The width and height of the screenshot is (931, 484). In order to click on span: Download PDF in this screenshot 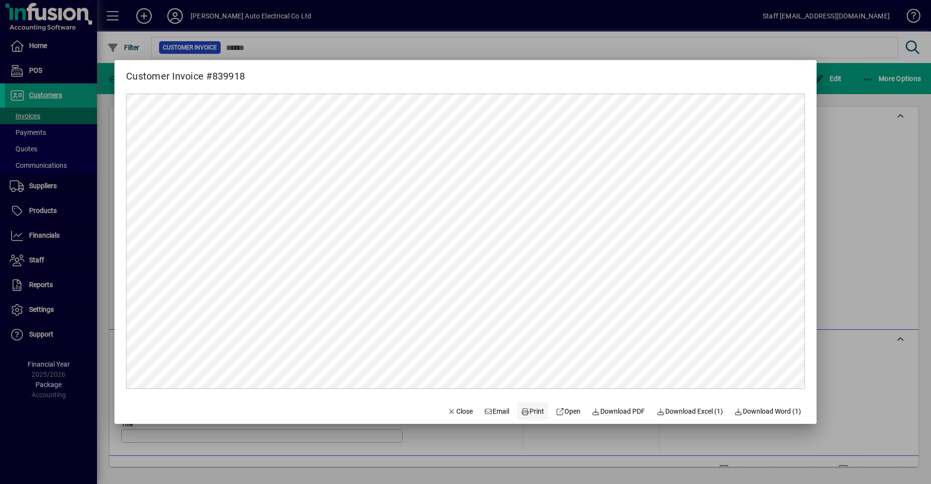, I will do `click(619, 411)`.